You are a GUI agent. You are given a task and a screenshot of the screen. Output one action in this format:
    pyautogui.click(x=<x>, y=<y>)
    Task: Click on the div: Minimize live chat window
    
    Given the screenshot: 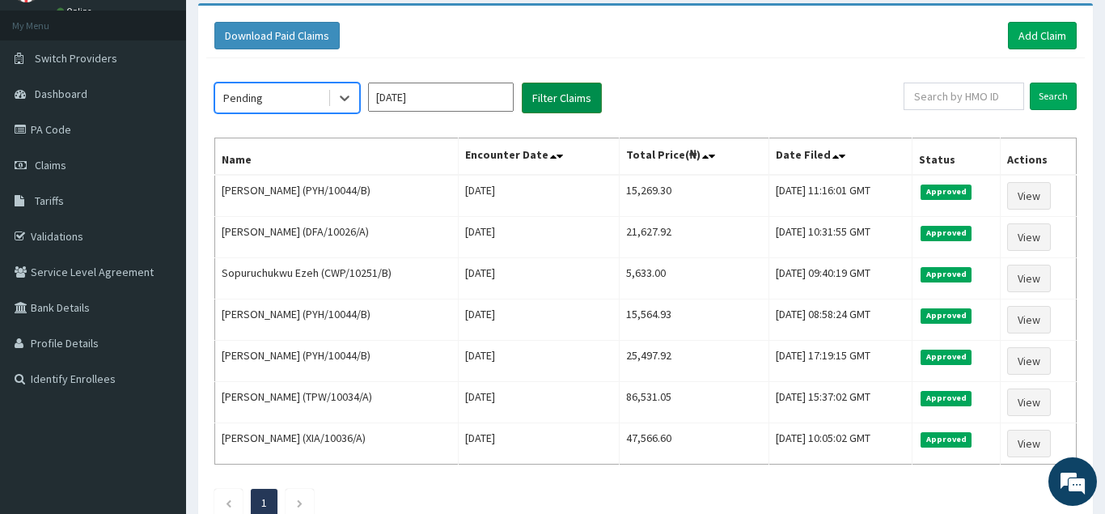 What is the action you would take?
    pyautogui.click(x=285, y=28)
    